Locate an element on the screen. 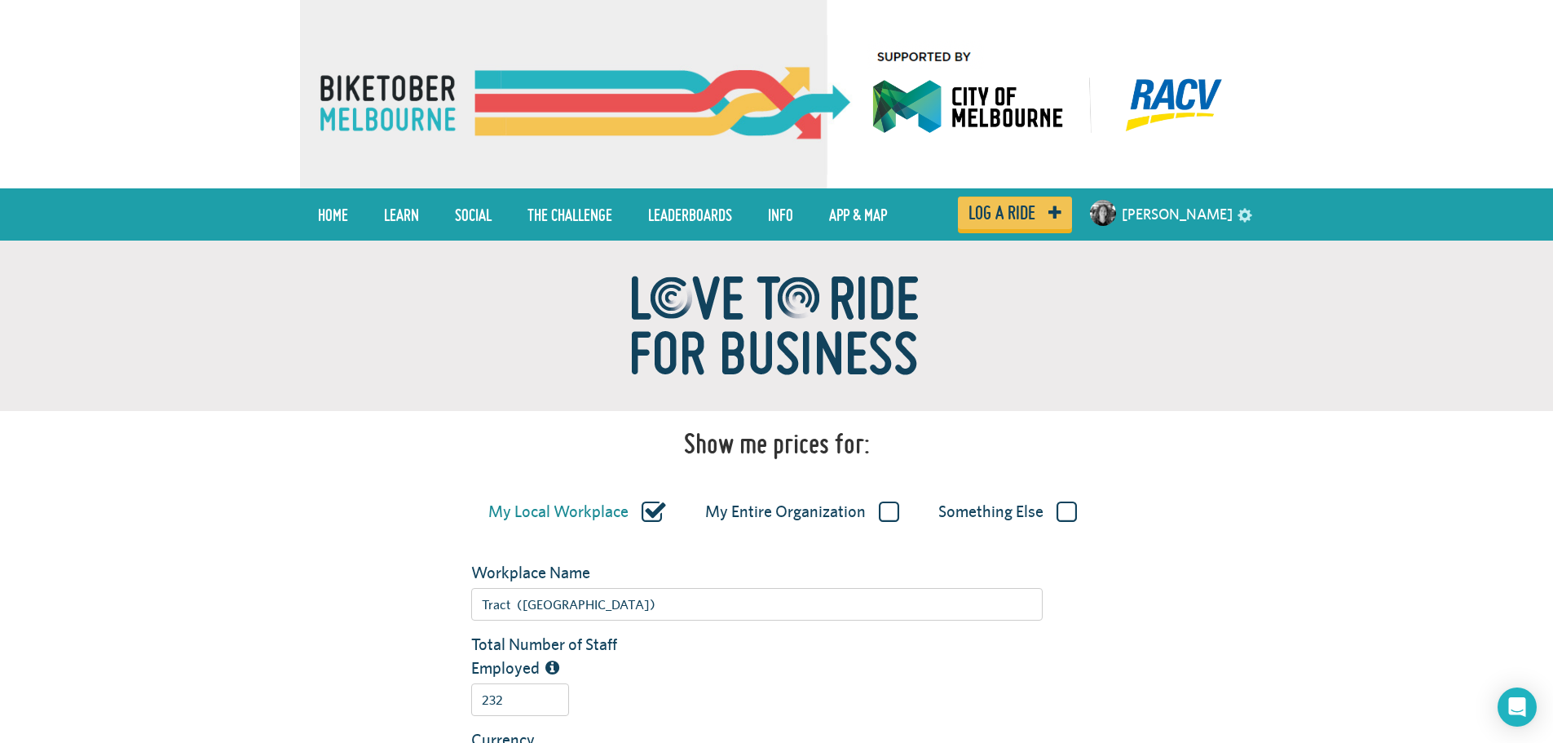  span: Log a ride is located at coordinates (1002, 213).